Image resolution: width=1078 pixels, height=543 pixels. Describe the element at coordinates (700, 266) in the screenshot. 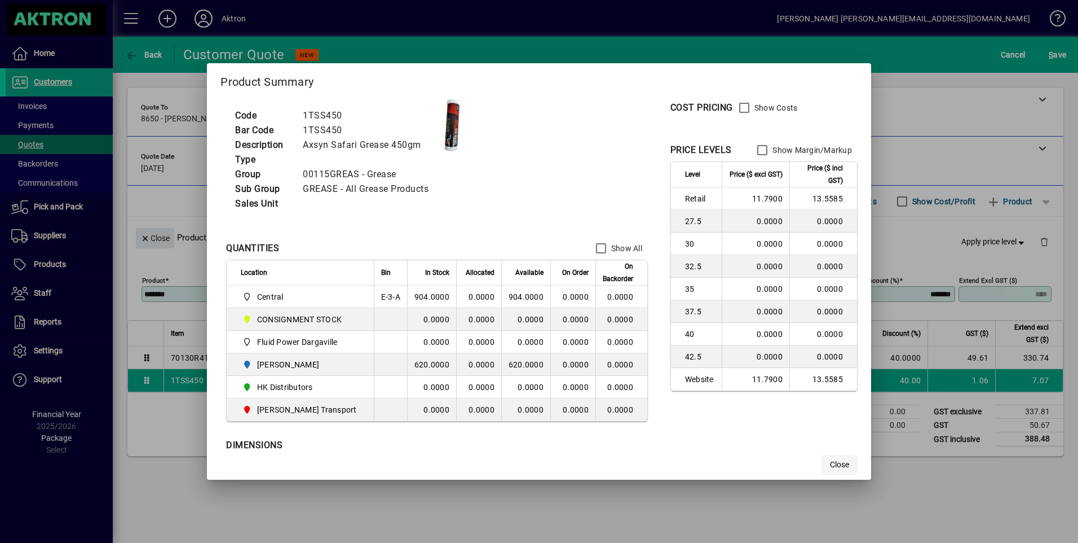

I see `span: 32.5` at that location.